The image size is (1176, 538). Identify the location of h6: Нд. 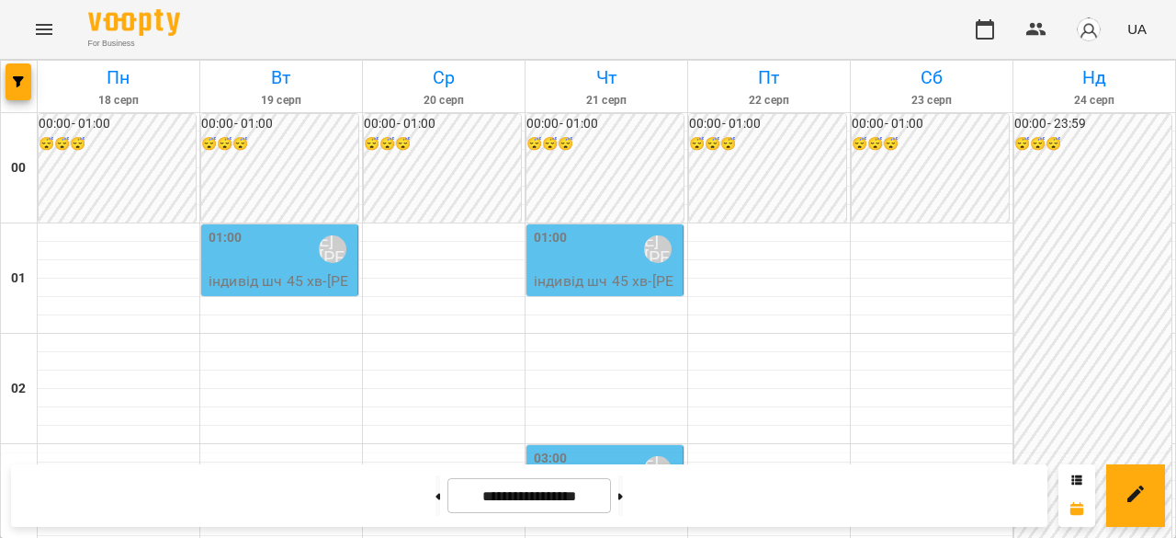
(1094, 77).